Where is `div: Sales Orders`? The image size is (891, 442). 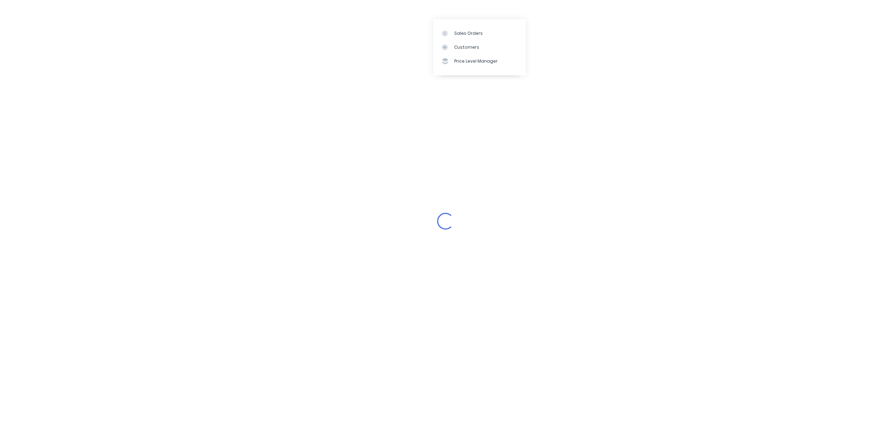
div: Sales Orders is located at coordinates (469, 33).